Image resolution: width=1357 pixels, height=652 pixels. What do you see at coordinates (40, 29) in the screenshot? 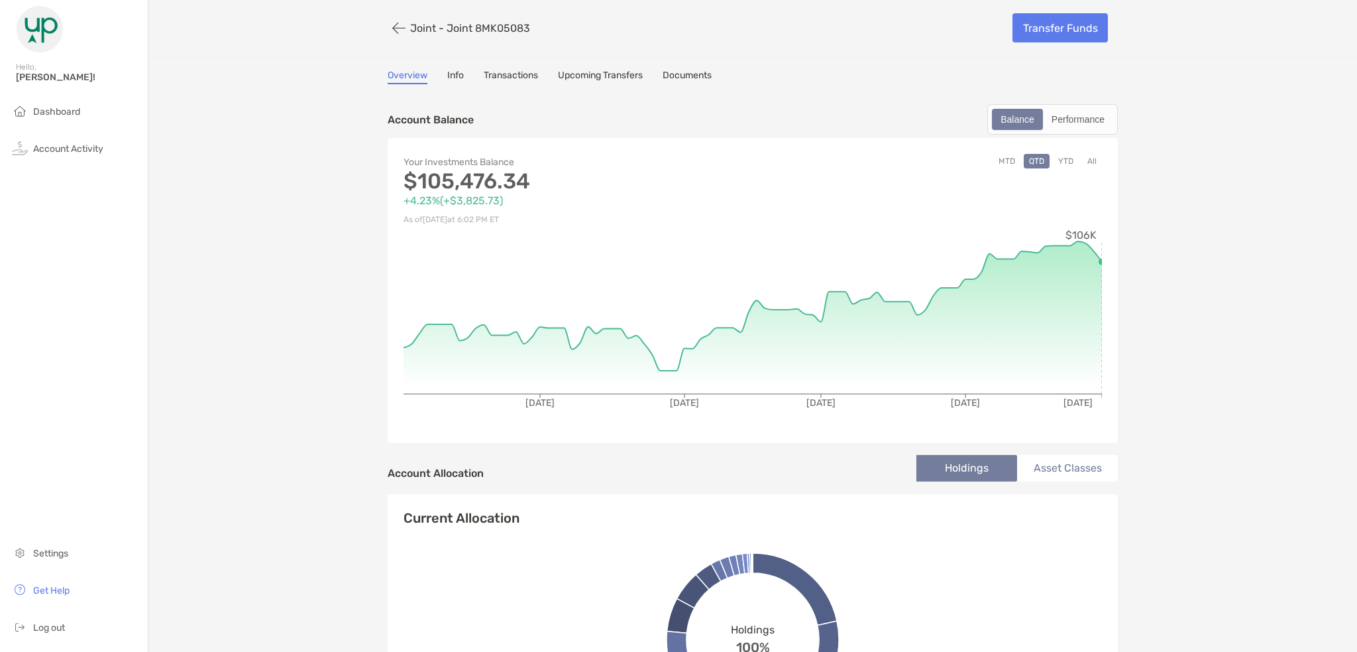
I see `img: Zoe Logo` at bounding box center [40, 29].